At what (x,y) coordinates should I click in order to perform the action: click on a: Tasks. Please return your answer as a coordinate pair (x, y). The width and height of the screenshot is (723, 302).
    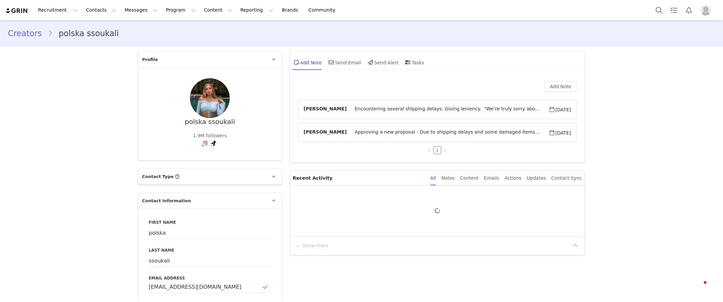
    Looking at the image, I should click on (674, 10).